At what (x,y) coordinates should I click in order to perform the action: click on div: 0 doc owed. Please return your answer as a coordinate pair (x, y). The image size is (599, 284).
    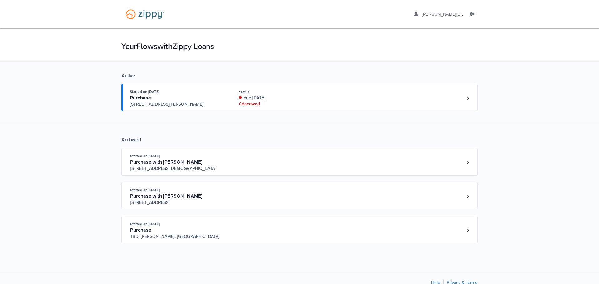
    Looking at the image, I should click on (281, 104).